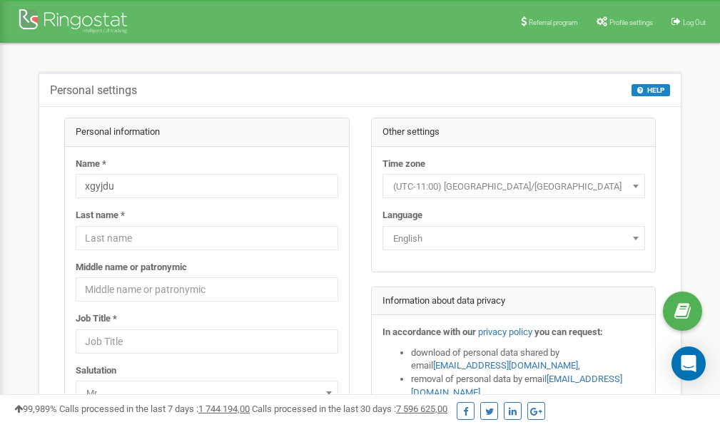 This screenshot has width=720, height=427. What do you see at coordinates (36, 409) in the screenshot?
I see `span: 99,989%` at bounding box center [36, 409].